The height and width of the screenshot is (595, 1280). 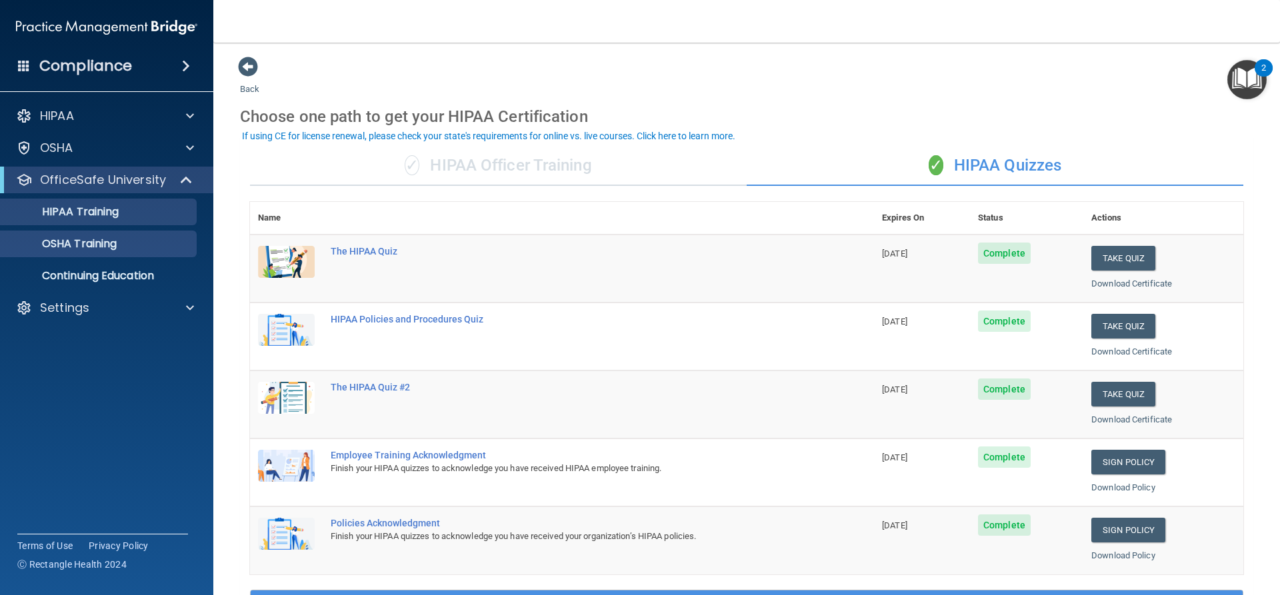 What do you see at coordinates (85, 66) in the screenshot?
I see `h4: Compliance` at bounding box center [85, 66].